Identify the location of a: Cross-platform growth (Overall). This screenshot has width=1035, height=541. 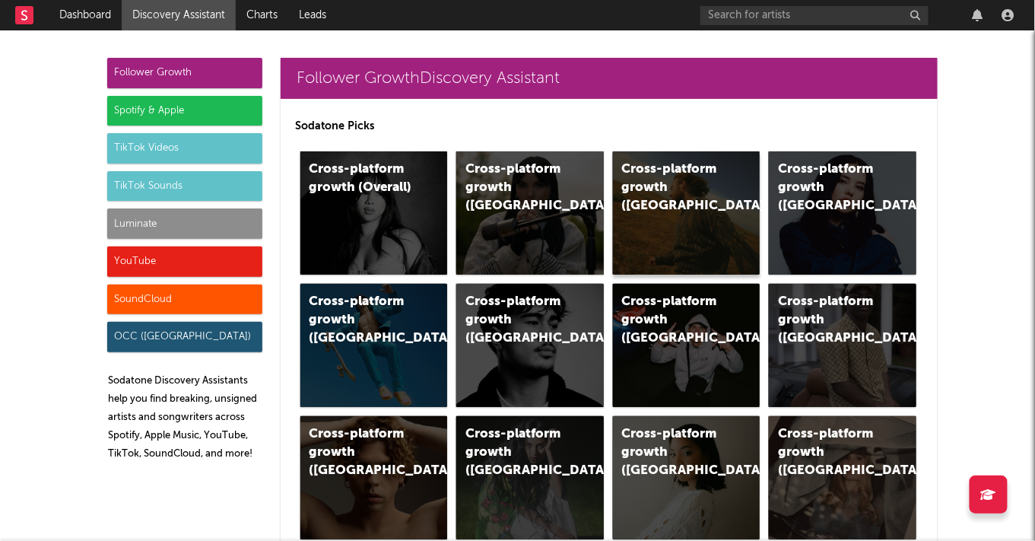
(374, 213).